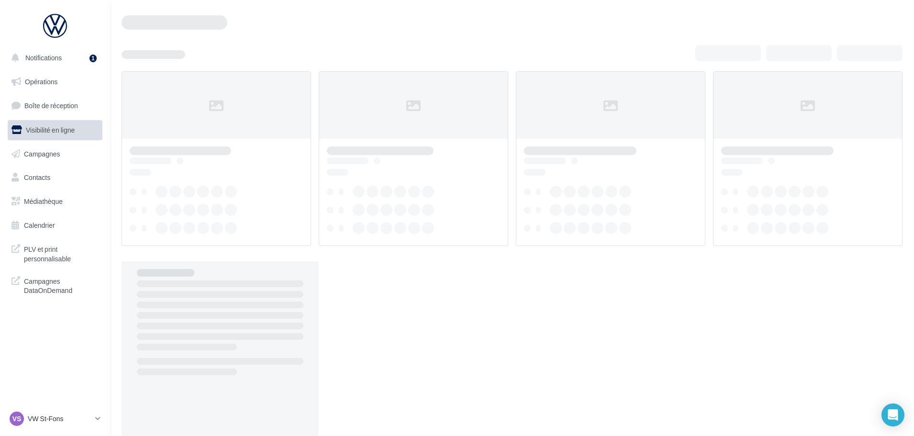 The height and width of the screenshot is (436, 914). What do you see at coordinates (39, 225) in the screenshot?
I see `span: Calendrier` at bounding box center [39, 225].